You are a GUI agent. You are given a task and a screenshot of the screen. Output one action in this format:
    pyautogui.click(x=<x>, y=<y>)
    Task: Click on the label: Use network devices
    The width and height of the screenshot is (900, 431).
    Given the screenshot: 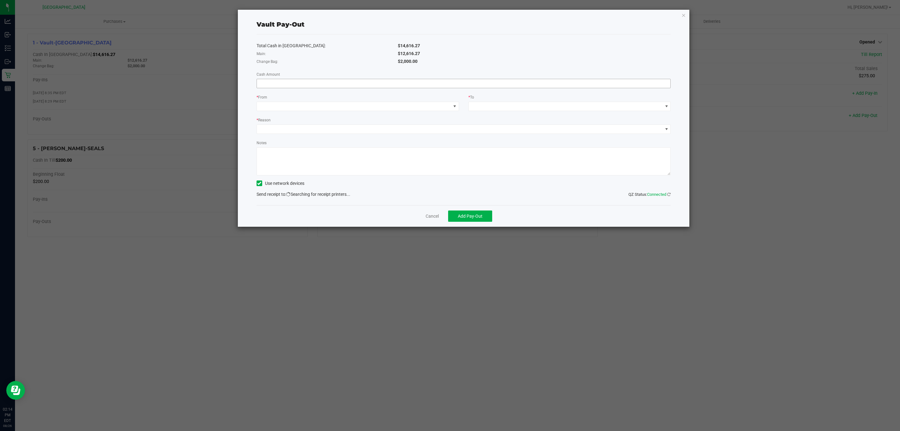 What is the action you would take?
    pyautogui.click(x=280, y=183)
    